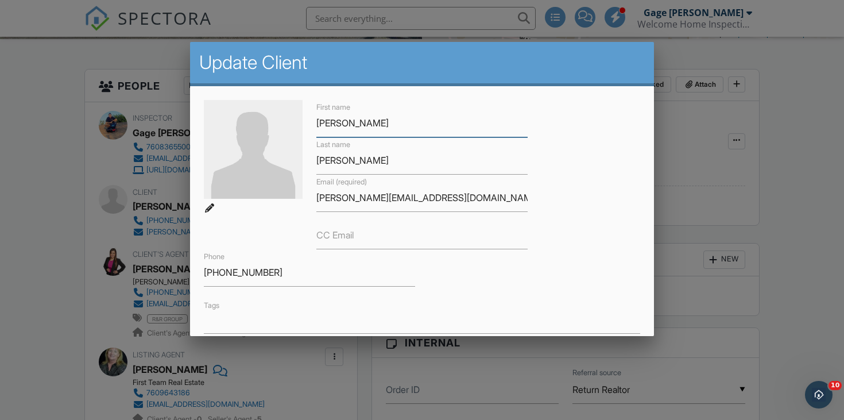 This screenshot has width=844, height=420. Describe the element at coordinates (341, 182) in the screenshot. I see `label: Email (required)` at that location.